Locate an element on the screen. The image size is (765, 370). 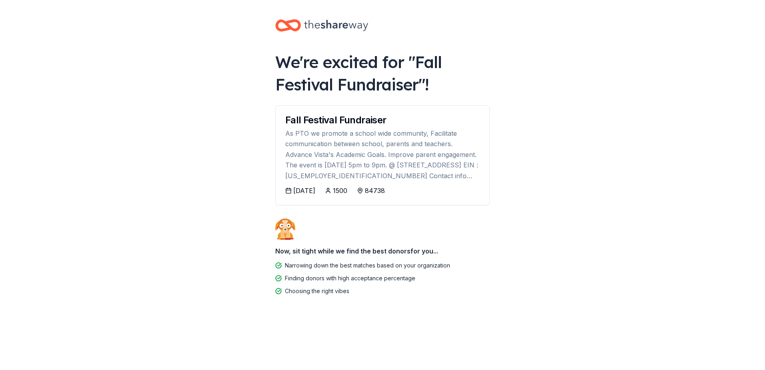
div: 1500 is located at coordinates (340, 190).